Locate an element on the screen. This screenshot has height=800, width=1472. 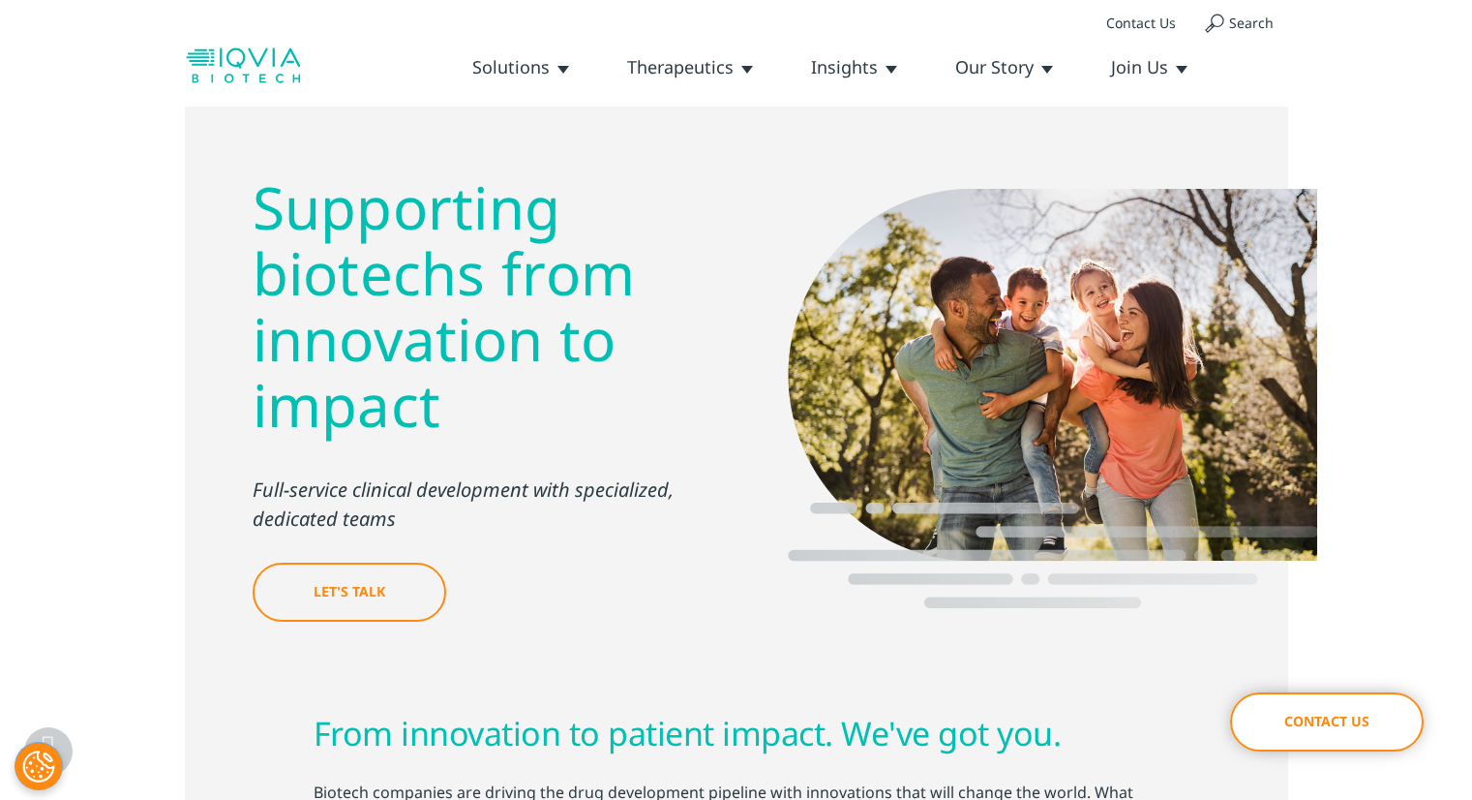
h3: From innovation to patient impact. We've got you. is located at coordinates (737, 734).